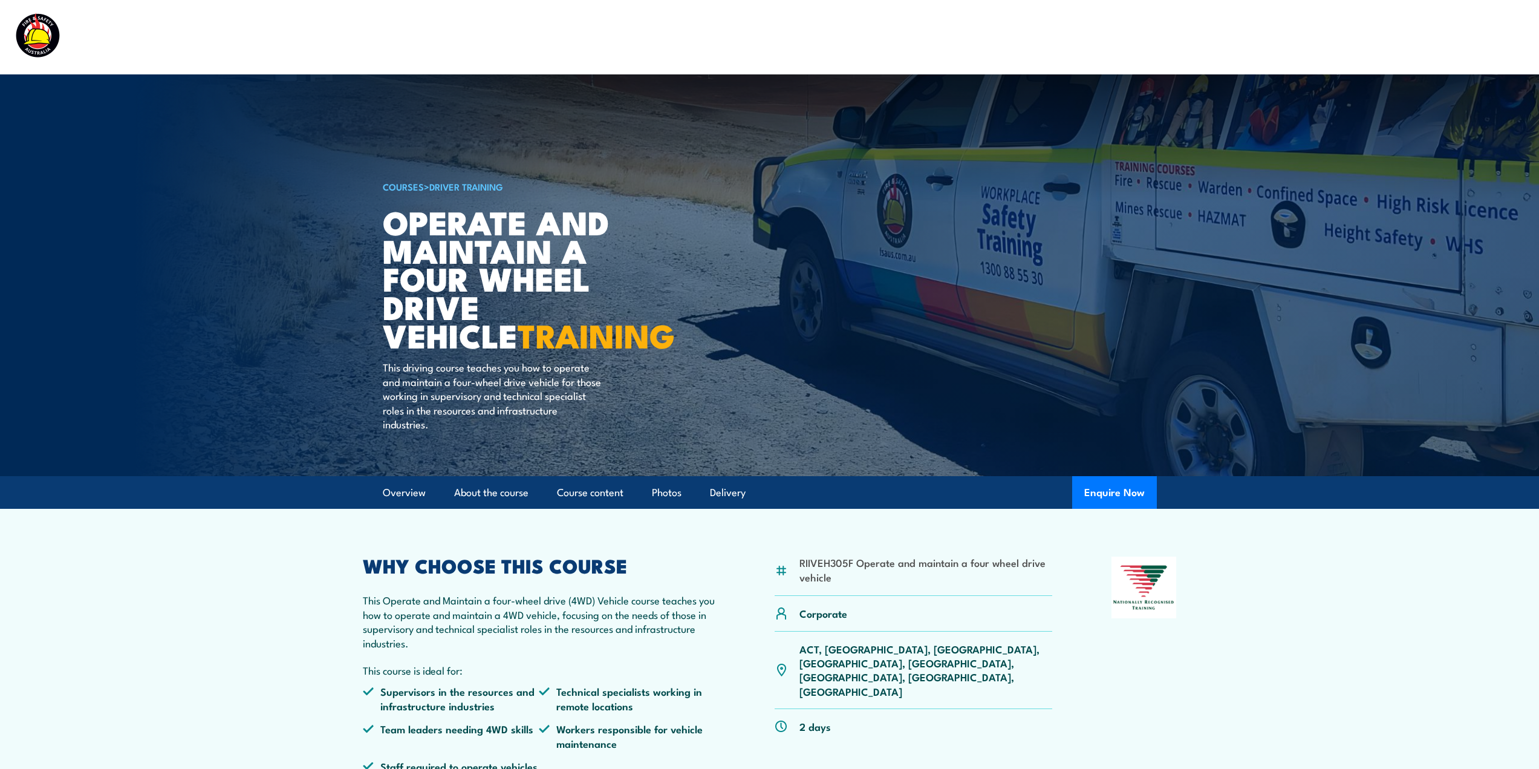 The image size is (1539, 769). Describe the element at coordinates (539, 669) in the screenshot. I see `p: This course is ideal for:` at that location.